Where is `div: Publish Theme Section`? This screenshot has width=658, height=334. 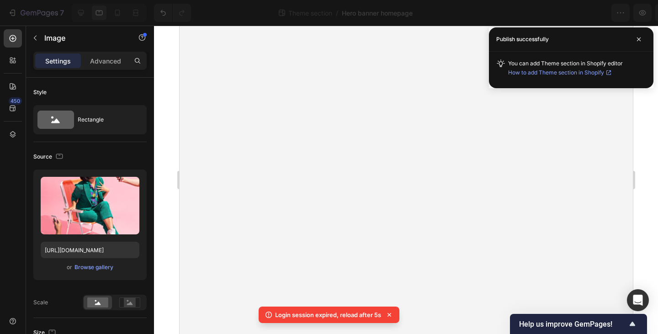
div: Publish Theme Section is located at coordinates (611, 13).